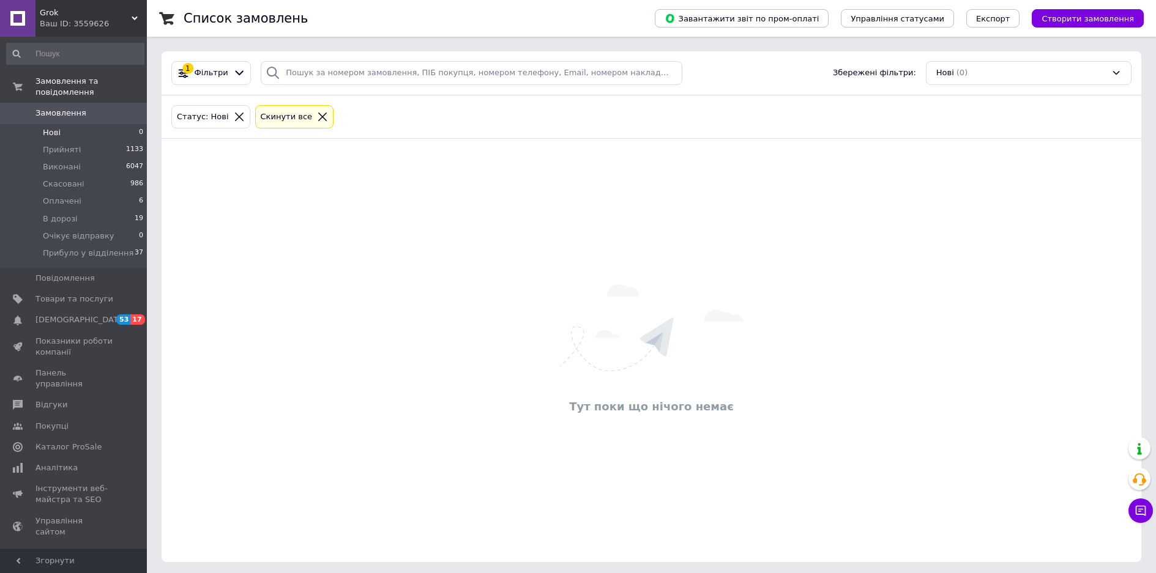  I want to click on span: Очікує відправку, so click(78, 236).